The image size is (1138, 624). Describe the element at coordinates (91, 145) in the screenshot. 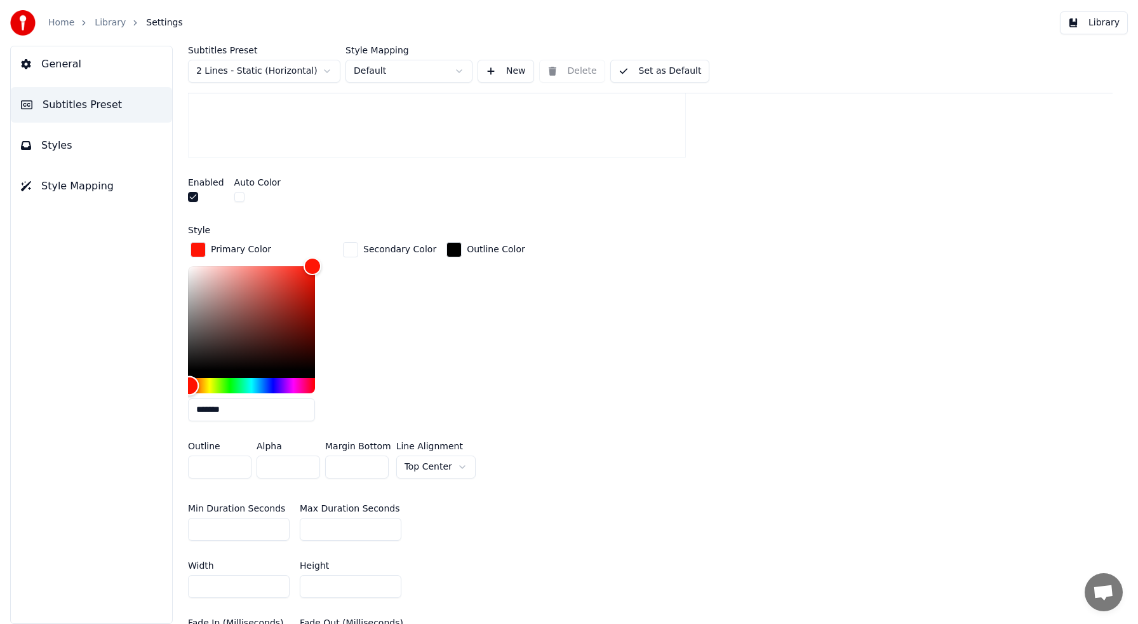

I see `button: Styles` at that location.